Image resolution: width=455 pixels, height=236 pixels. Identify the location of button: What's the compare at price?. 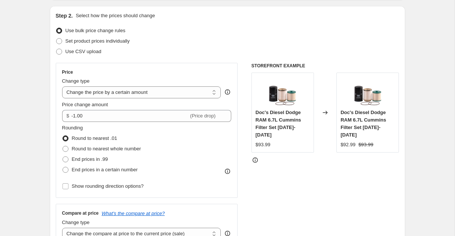
(133, 213).